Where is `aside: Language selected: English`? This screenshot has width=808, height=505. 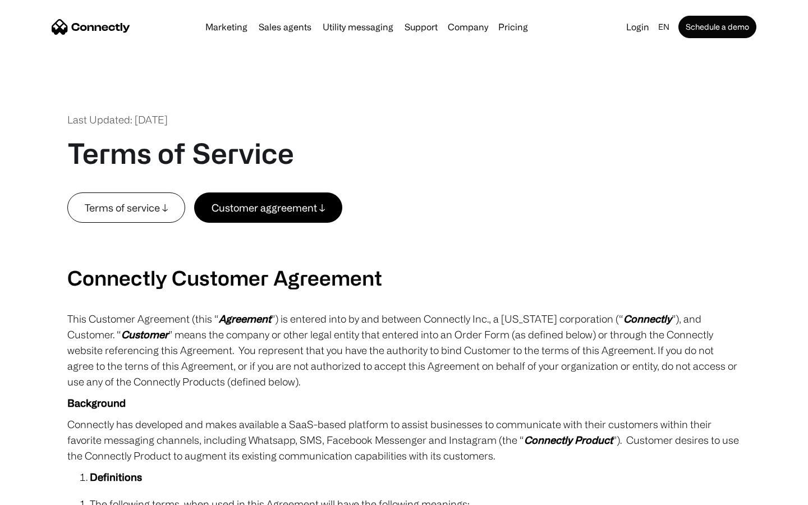
aside: Language selected: English is located at coordinates (39, 493).